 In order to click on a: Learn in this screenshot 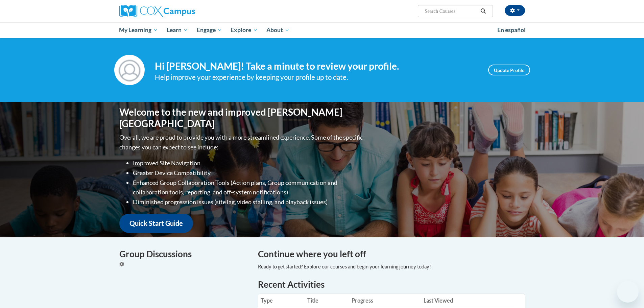, I will do `click(177, 30)`.